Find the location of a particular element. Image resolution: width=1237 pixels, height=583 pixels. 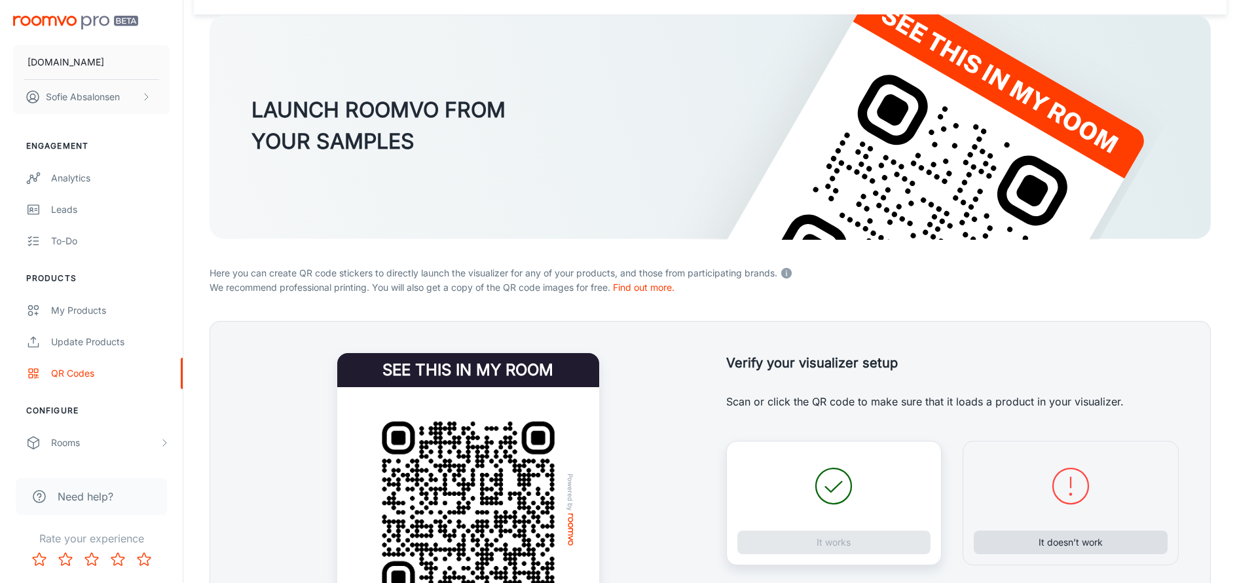

button: Rate 5 star is located at coordinates (144, 559).